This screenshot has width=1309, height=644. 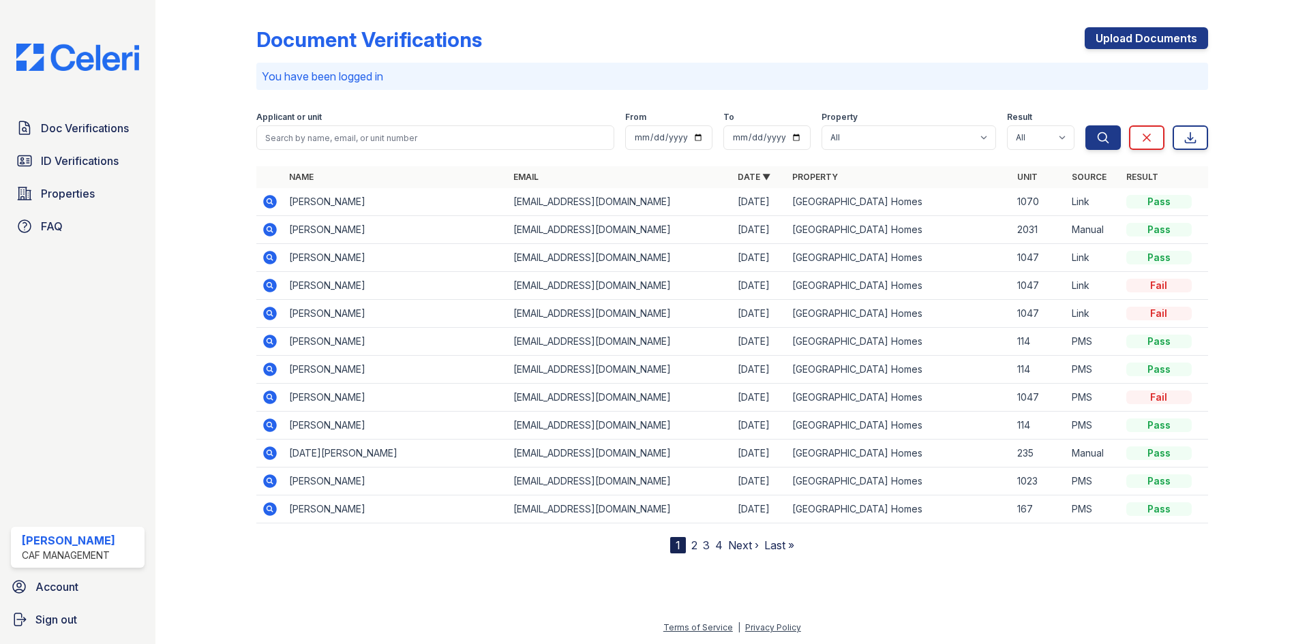 I want to click on a: Sign out, so click(x=78, y=620).